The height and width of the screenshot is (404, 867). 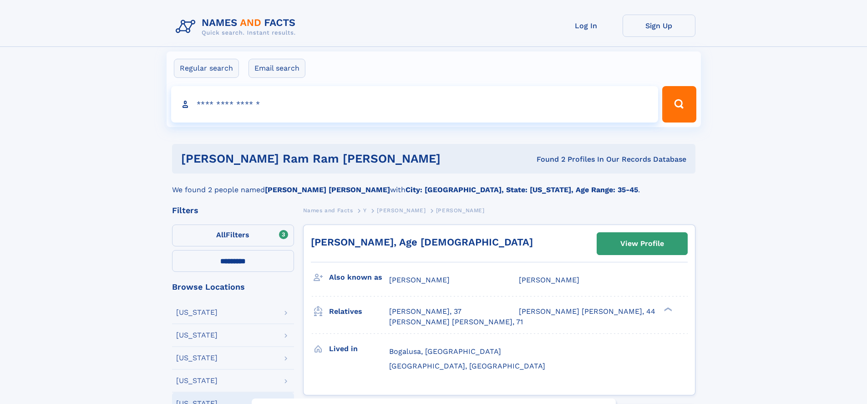 What do you see at coordinates (587, 159) in the screenshot?
I see `div: Found 2 Profiles In Our Records Database` at bounding box center [587, 159].